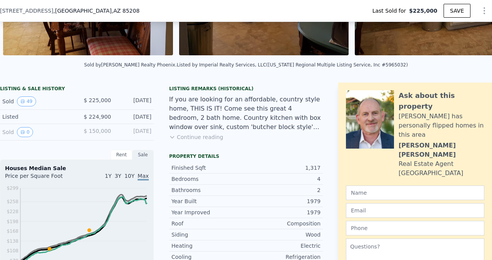  What do you see at coordinates (77, 168) in the screenshot?
I see `div: Houses Median Sale` at bounding box center [77, 168].